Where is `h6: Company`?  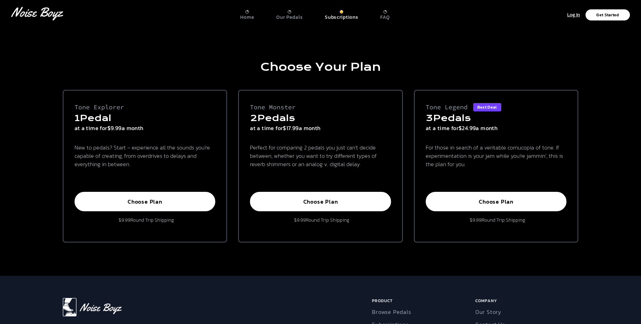
h6: Company is located at coordinates (526, 302).